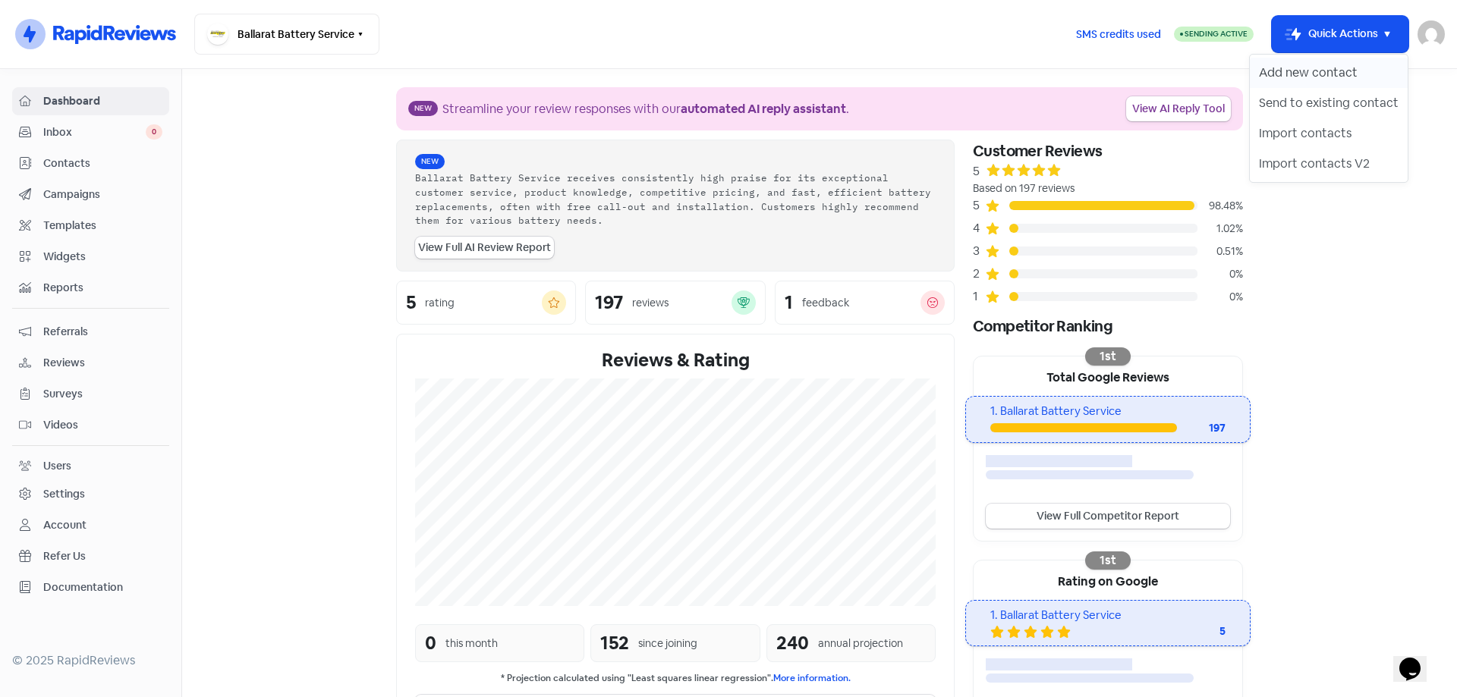 This screenshot has width=1457, height=697. Describe the element at coordinates (102, 394) in the screenshot. I see `span: Surveys` at that location.